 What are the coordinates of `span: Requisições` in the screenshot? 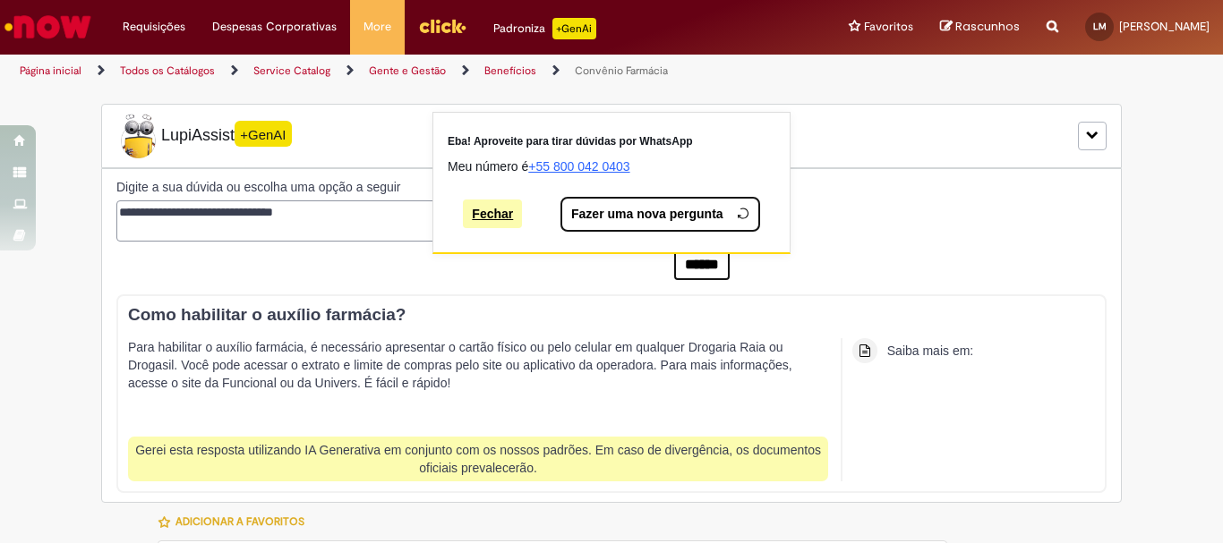 It's located at (154, 27).